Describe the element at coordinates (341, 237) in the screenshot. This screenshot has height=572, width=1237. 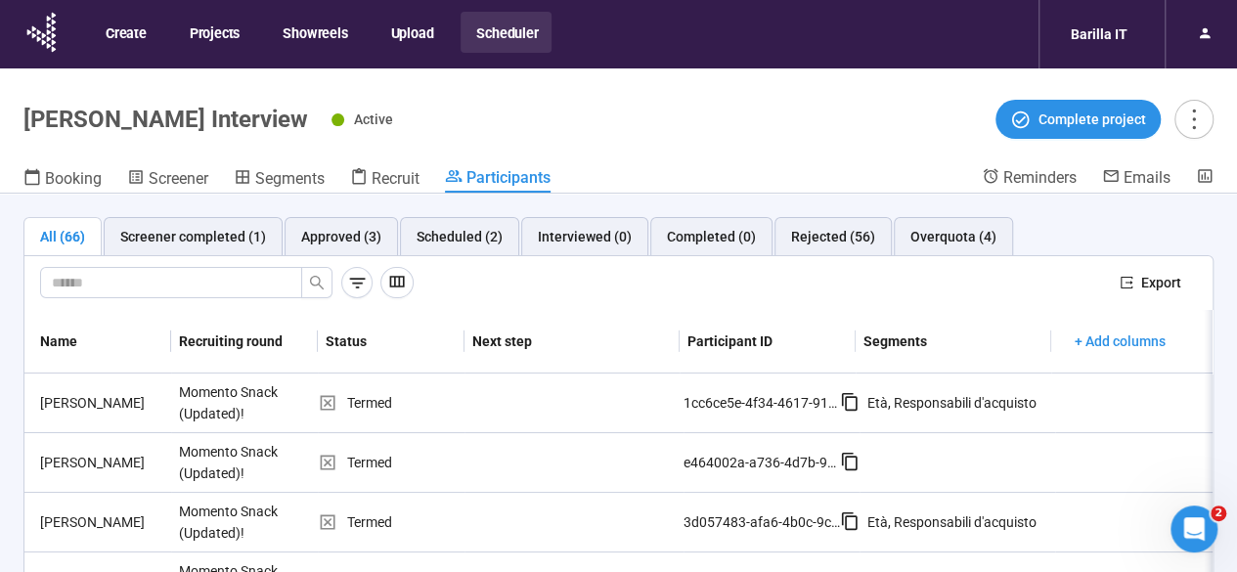
I see `div: Approved (3)` at that location.